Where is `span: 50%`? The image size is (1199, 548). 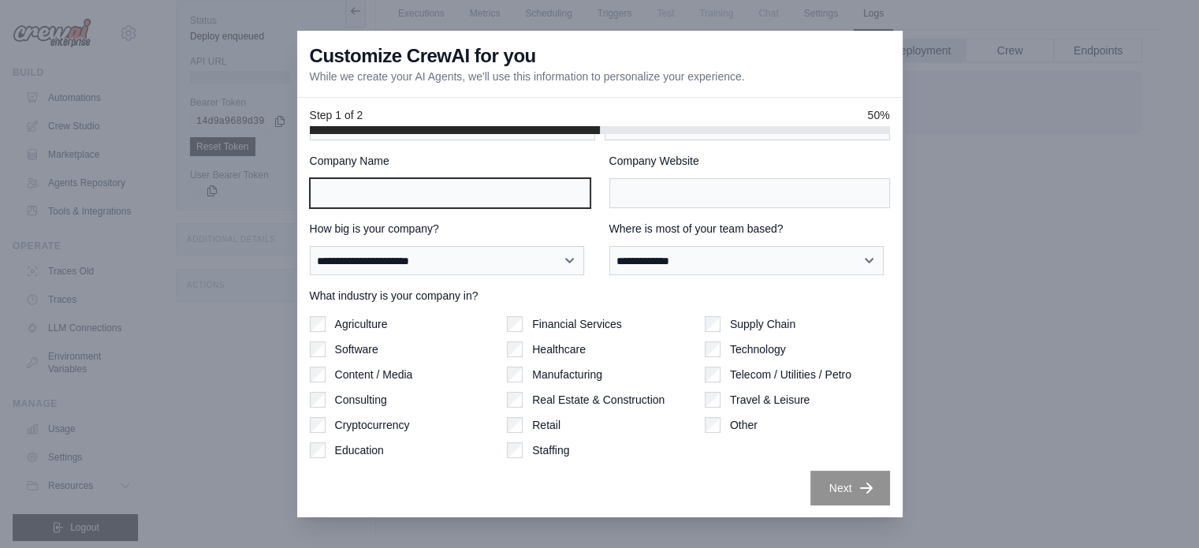
span: 50% is located at coordinates (878, 115).